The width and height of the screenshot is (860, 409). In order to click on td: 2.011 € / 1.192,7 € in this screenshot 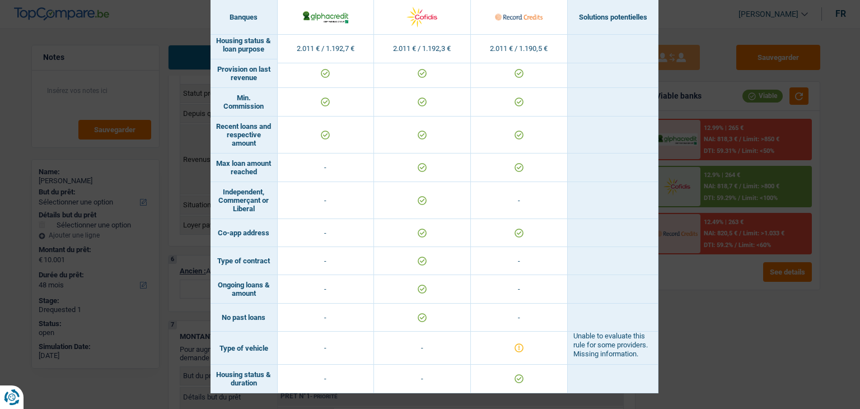, I will do `click(326, 49)`.